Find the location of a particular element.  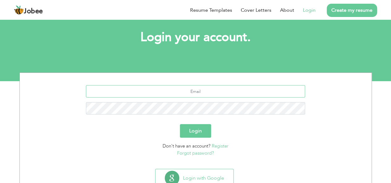

a: Jobee is located at coordinates (28, 10).